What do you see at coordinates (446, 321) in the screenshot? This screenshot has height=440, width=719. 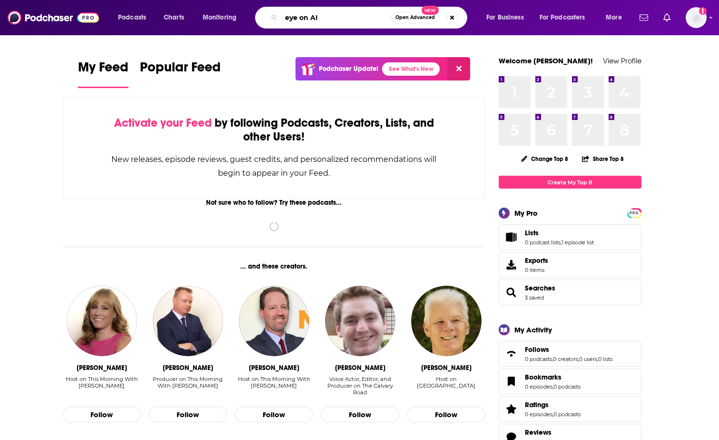 I see `a: Sam Allen` at bounding box center [446, 321].